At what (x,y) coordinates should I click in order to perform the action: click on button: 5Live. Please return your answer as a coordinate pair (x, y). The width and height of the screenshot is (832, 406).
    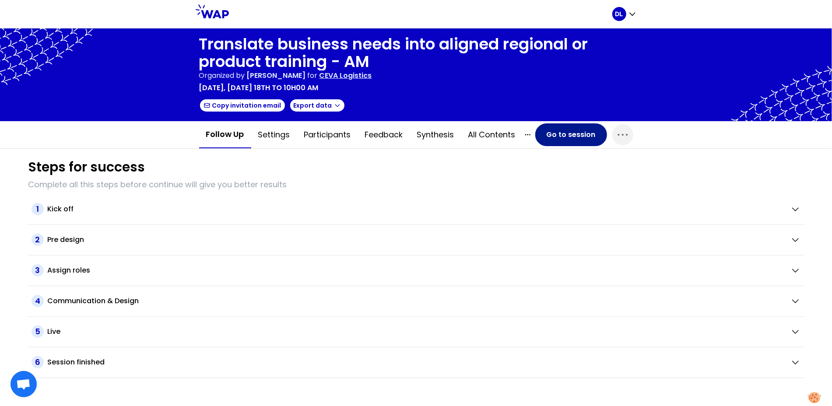
    Looking at the image, I should click on (416, 332).